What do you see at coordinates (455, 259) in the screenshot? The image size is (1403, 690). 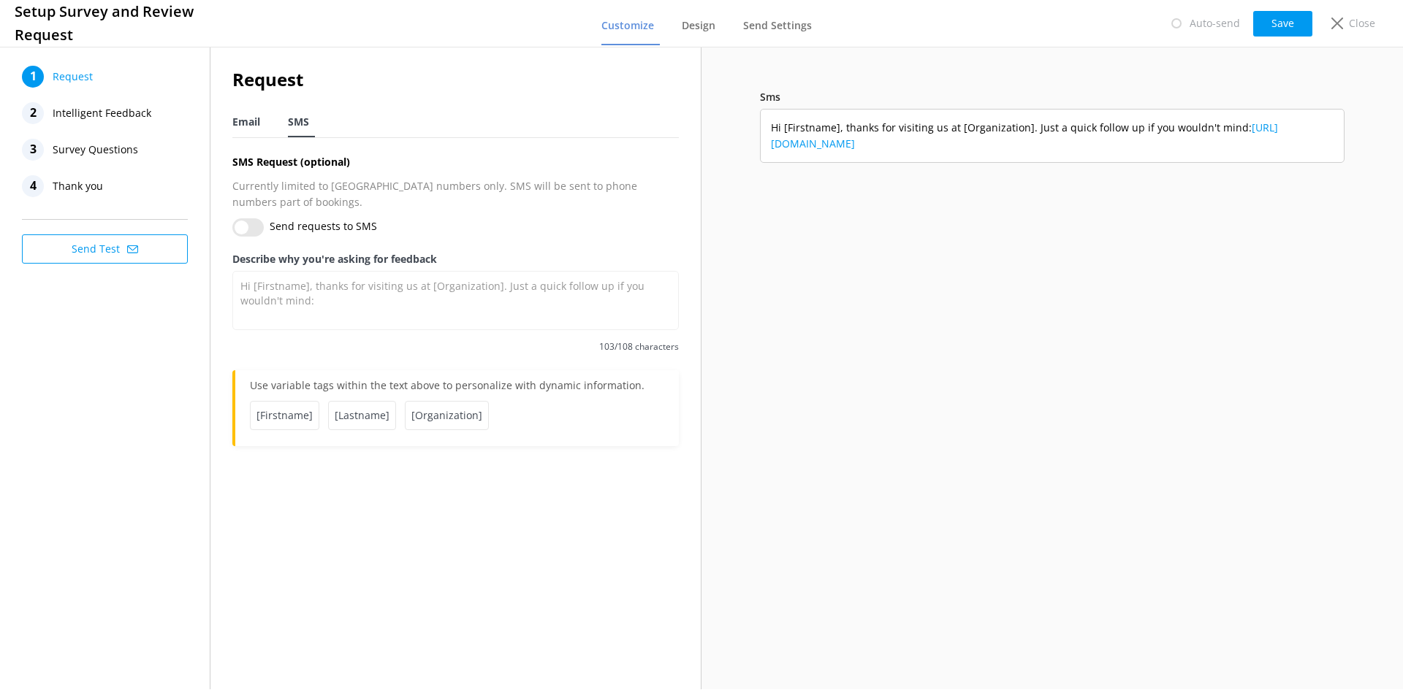 I see `label: Describe why you're asking for feedback` at bounding box center [455, 259].